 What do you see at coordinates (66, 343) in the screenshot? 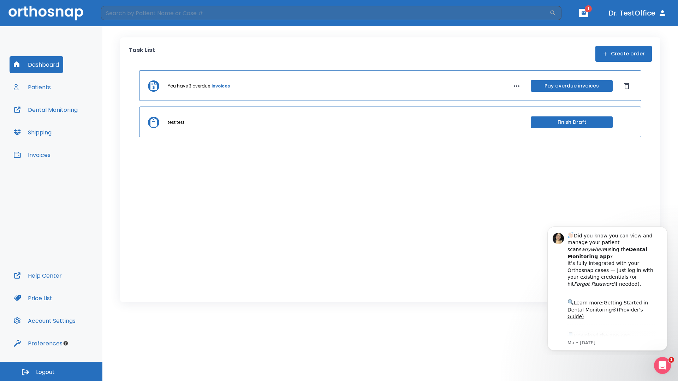
I see `div: Tooltip anchor` at bounding box center [66, 343].